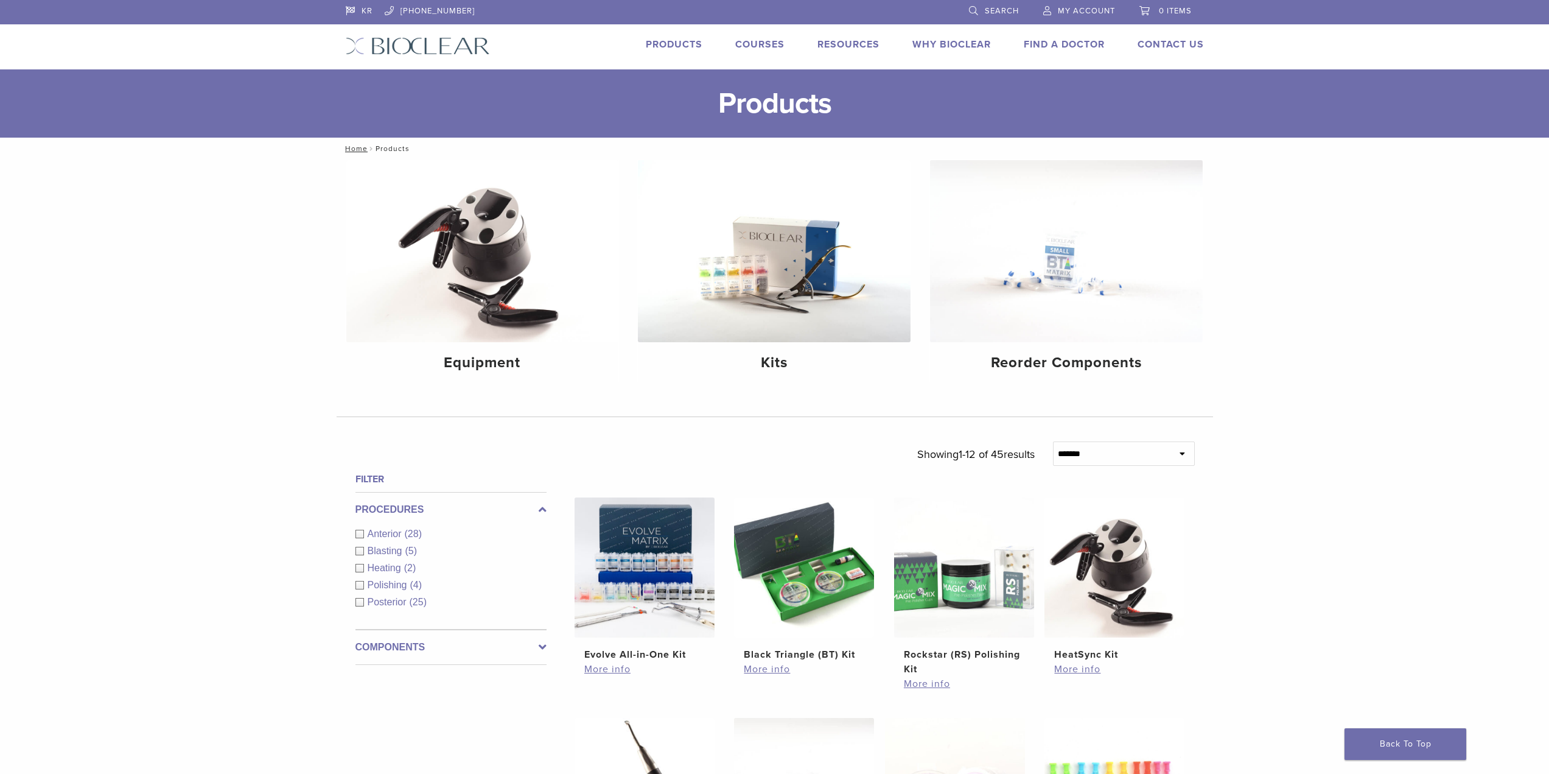 This screenshot has width=1549, height=774. Describe the element at coordinates (1002, 11) in the screenshot. I see `span: Search` at that location.